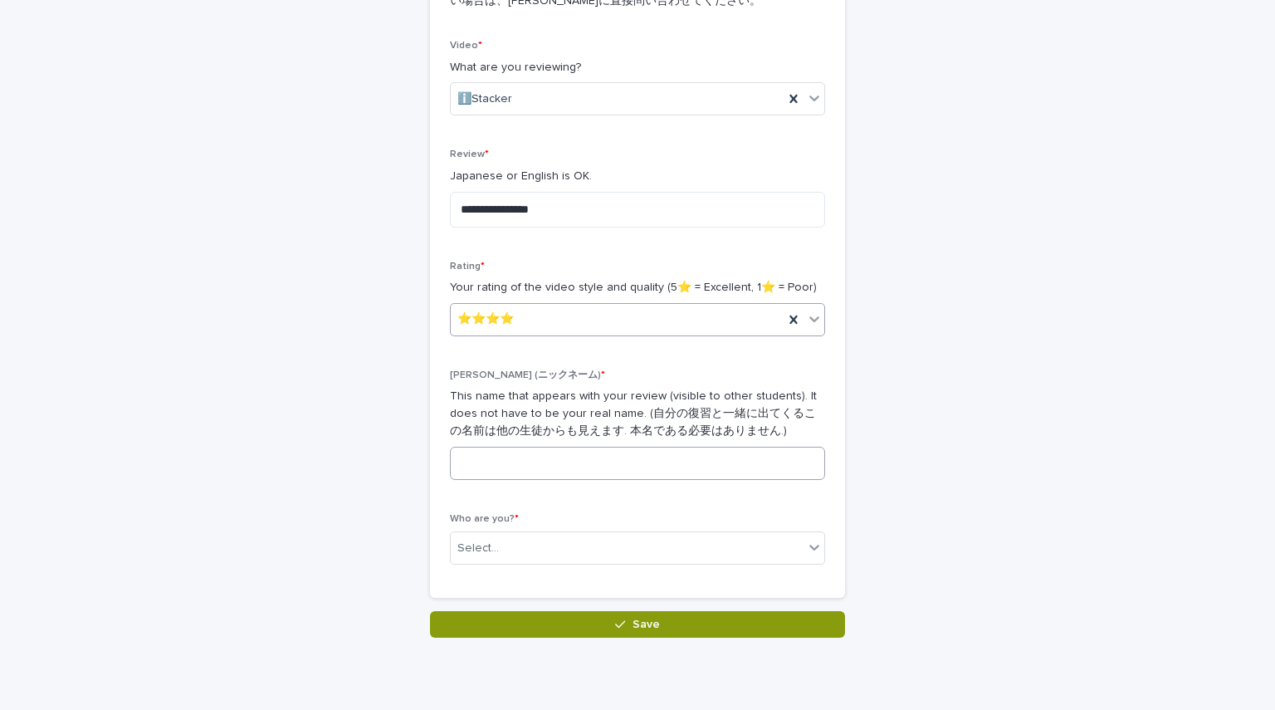  I want to click on span: Video, so click(466, 46).